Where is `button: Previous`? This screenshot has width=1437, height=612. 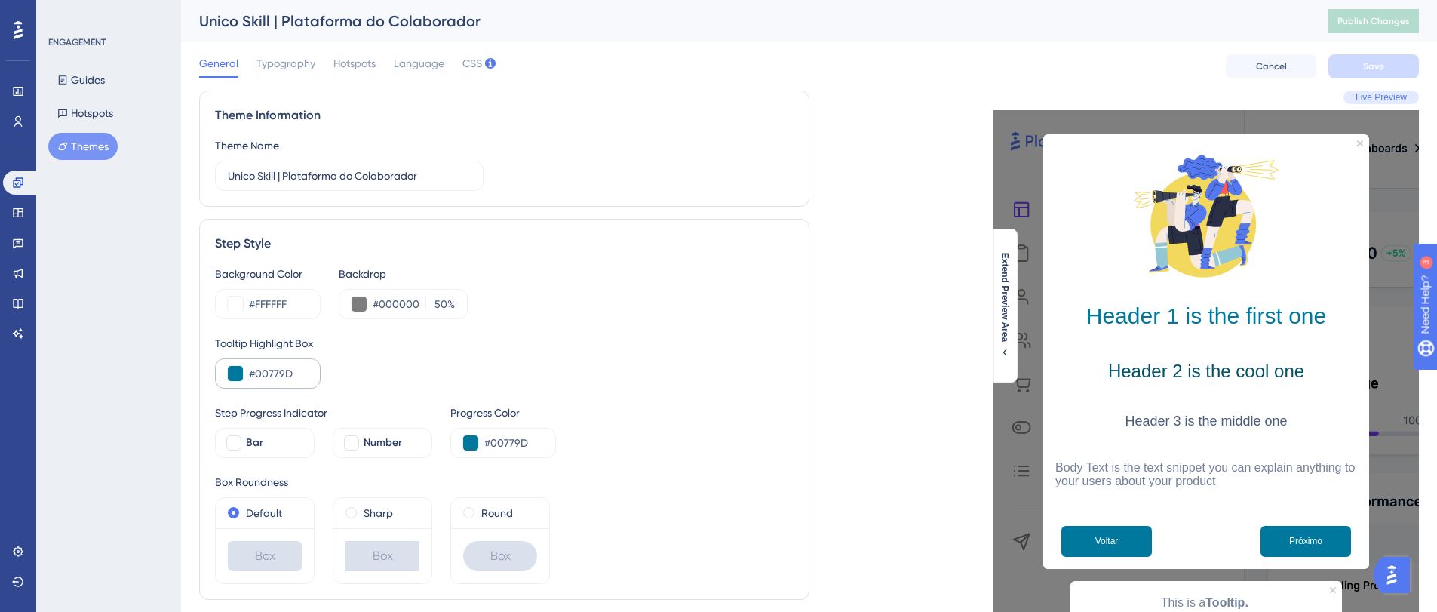 button: Previous is located at coordinates (1106, 541).